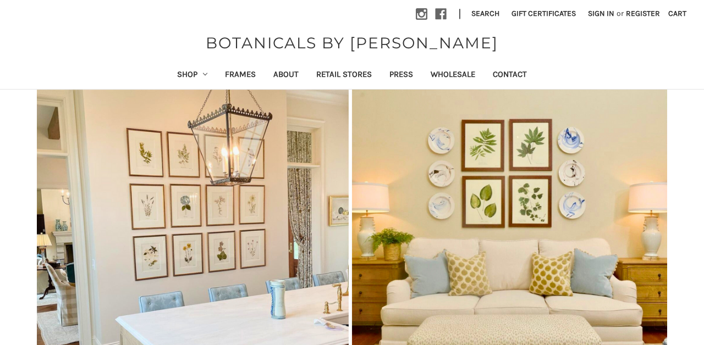 Image resolution: width=704 pixels, height=345 pixels. What do you see at coordinates (677, 13) in the screenshot?
I see `span: Cart` at bounding box center [677, 13].